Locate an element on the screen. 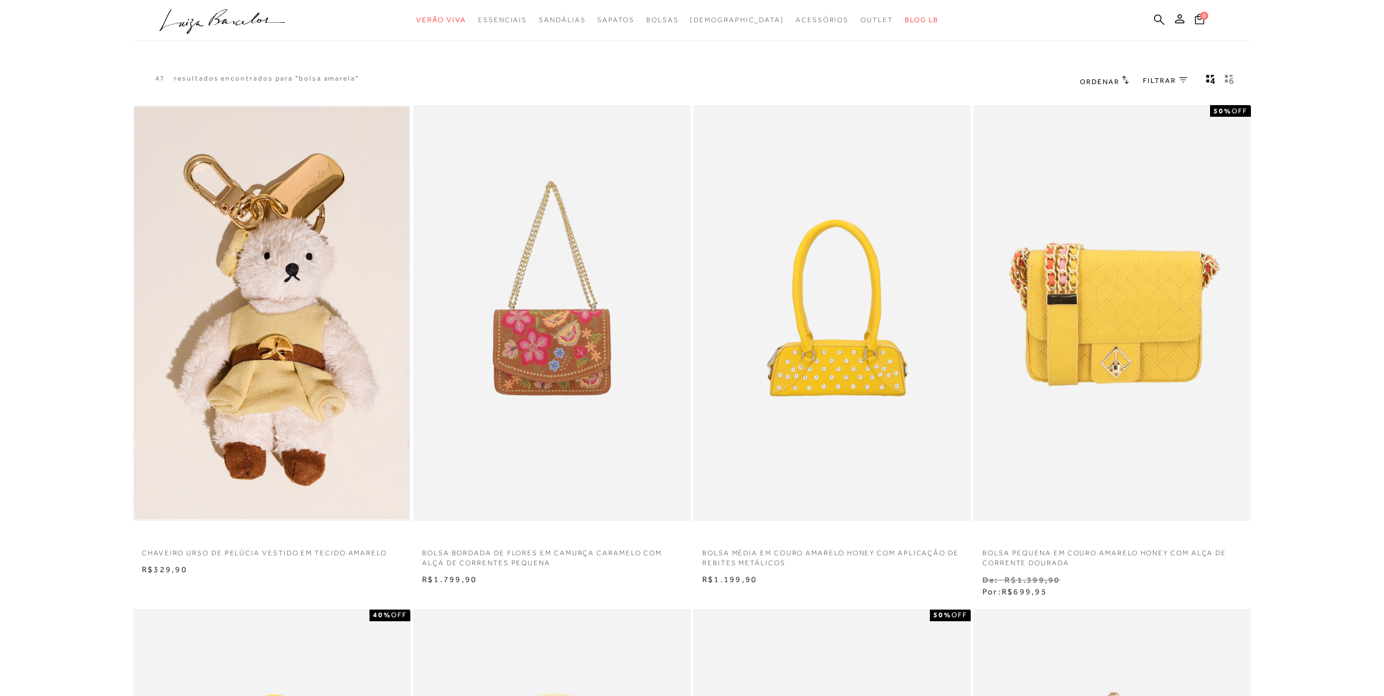 Image resolution: width=1384 pixels, height=696 pixels. span: Ordenar is located at coordinates (1099, 82).